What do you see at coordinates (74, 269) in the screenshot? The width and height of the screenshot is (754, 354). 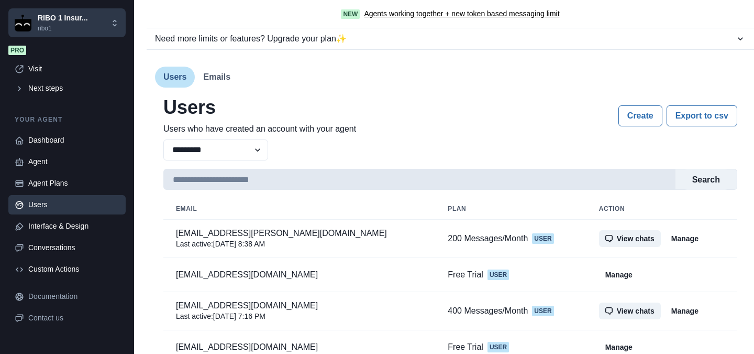 I see `div: Custom Actions` at bounding box center [74, 269].